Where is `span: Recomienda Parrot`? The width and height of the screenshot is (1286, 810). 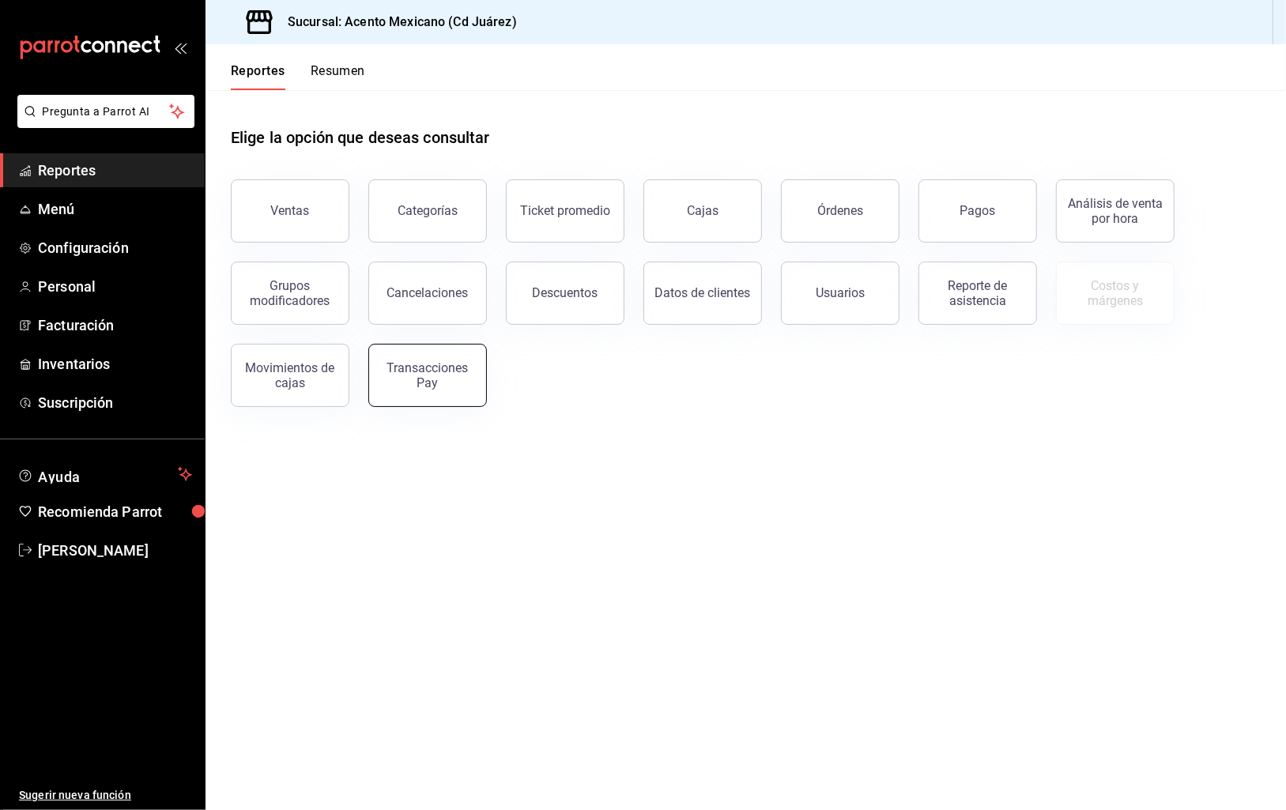
span: Recomienda Parrot is located at coordinates (115, 511).